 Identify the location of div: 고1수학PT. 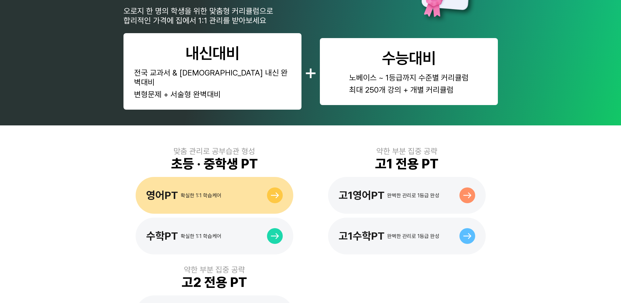
(362, 236).